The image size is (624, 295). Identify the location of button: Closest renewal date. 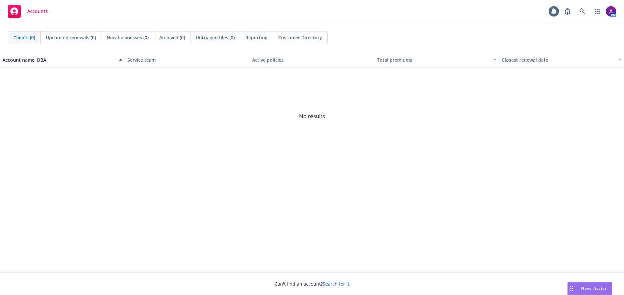
(561, 60).